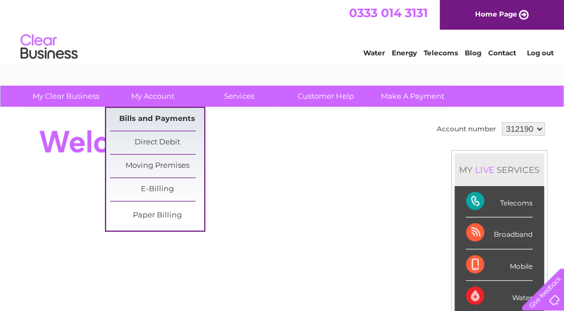 The image size is (564, 311). What do you see at coordinates (49, 47) in the screenshot?
I see `img: logo.png` at bounding box center [49, 47].